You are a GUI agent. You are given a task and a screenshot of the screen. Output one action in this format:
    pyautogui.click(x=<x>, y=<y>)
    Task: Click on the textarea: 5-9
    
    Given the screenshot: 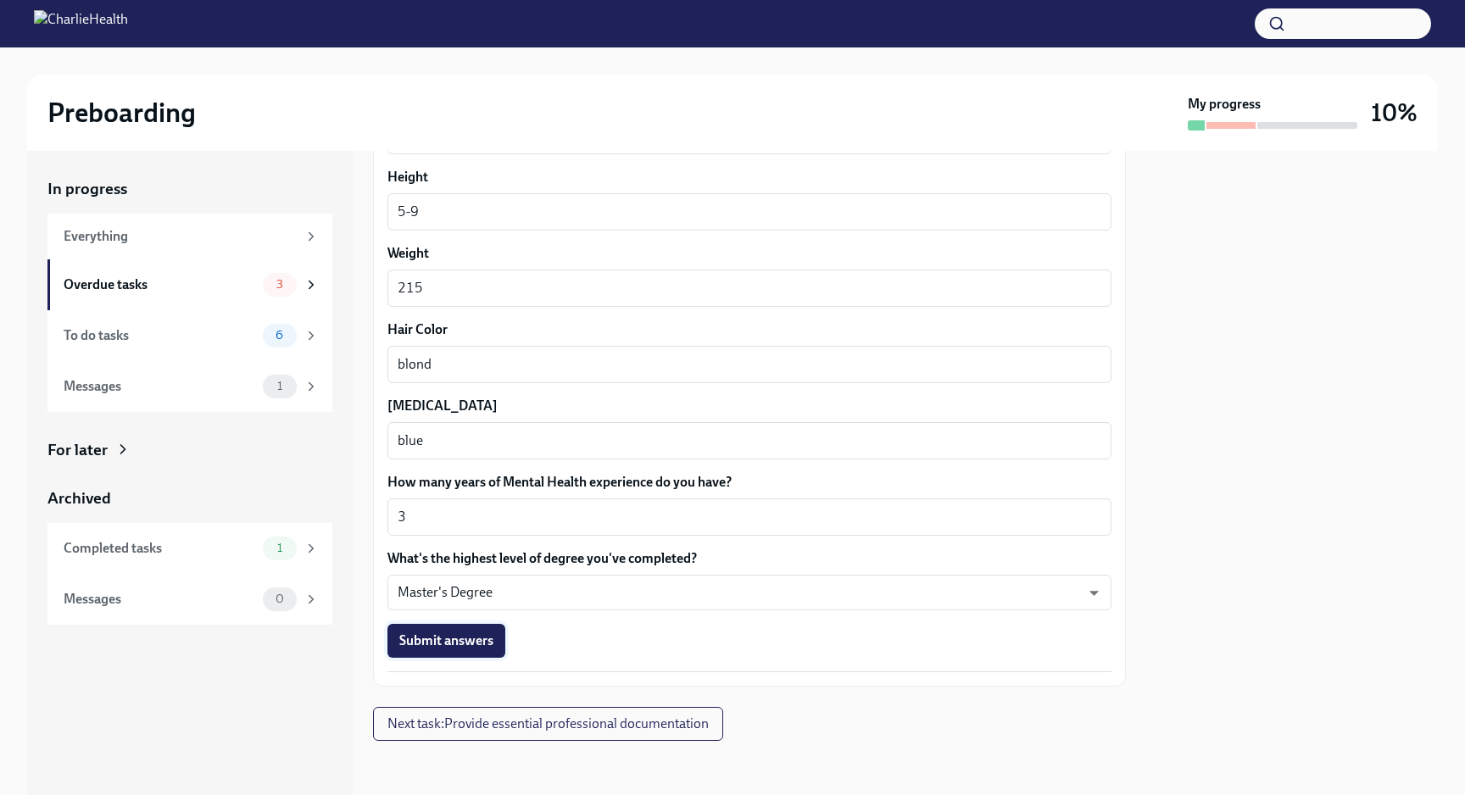 What is the action you would take?
    pyautogui.click(x=750, y=212)
    